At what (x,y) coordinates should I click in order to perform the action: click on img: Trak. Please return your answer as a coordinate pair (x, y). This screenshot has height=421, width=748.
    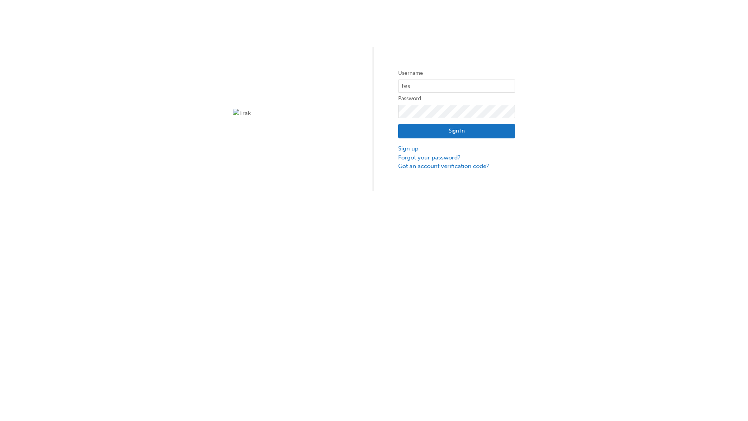
    Looking at the image, I should click on (292, 113).